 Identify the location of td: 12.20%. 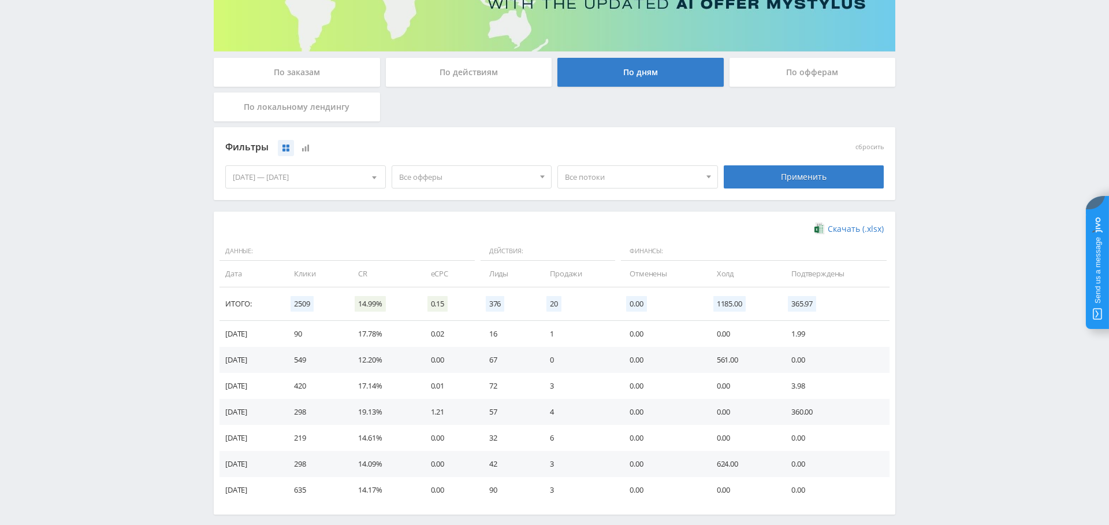
(382, 359).